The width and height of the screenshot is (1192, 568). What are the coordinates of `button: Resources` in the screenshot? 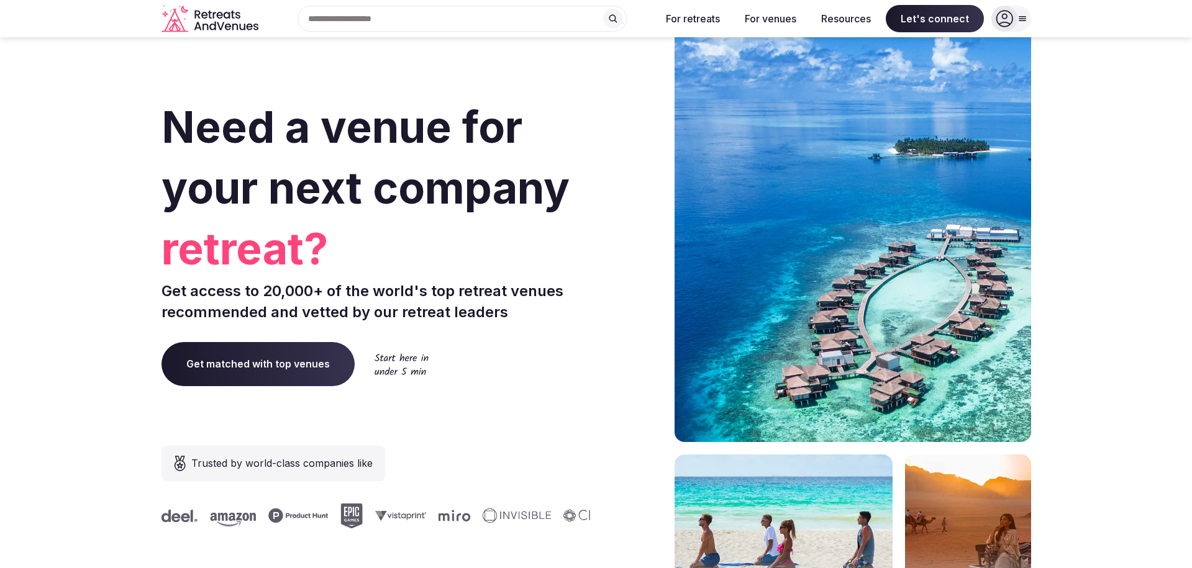 It's located at (846, 19).